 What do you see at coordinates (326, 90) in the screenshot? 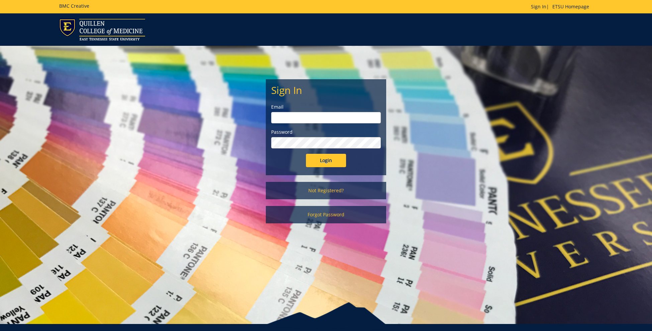
I see `h2: Sign In` at bounding box center [326, 90].